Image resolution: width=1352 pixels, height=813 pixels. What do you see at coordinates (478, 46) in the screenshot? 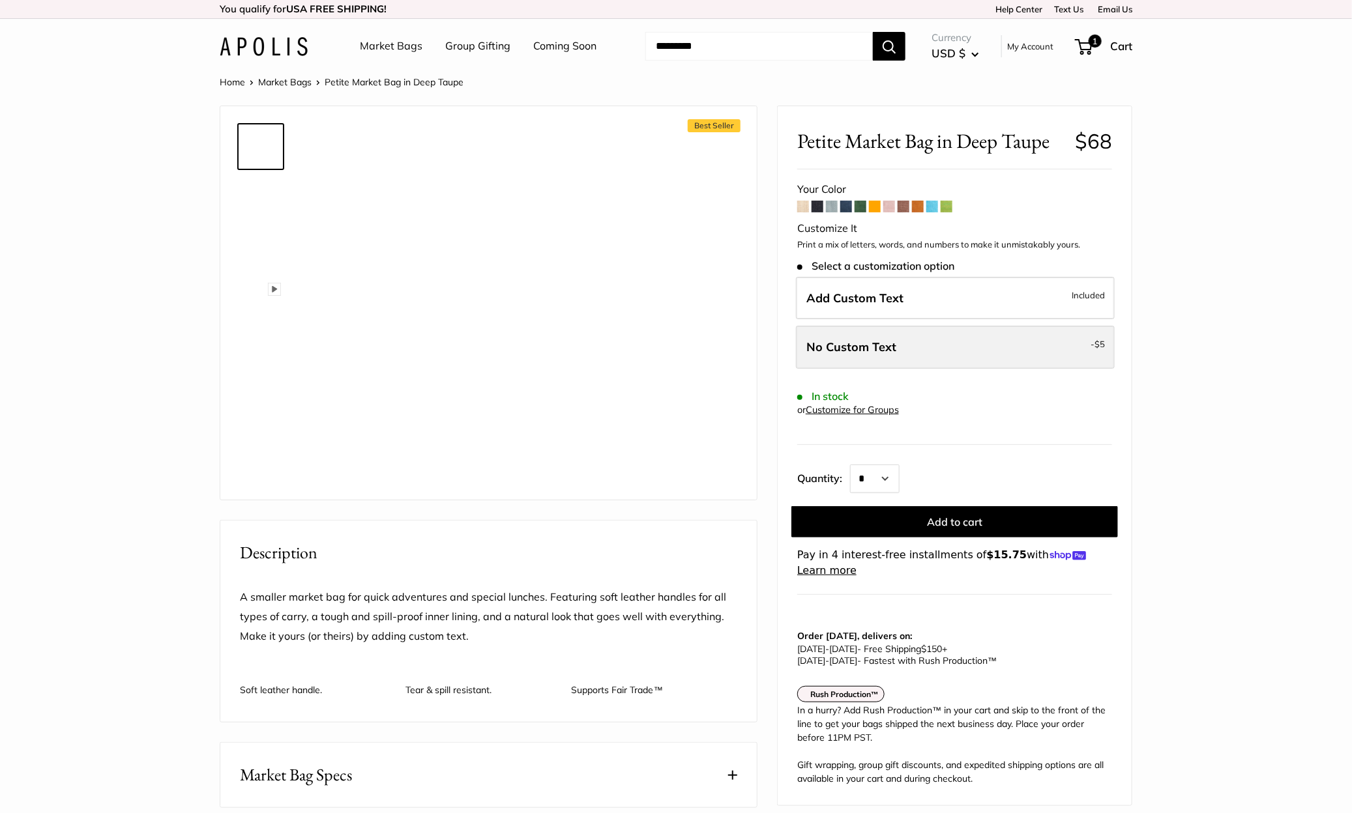
I see `a: Group Gifting` at bounding box center [478, 46].